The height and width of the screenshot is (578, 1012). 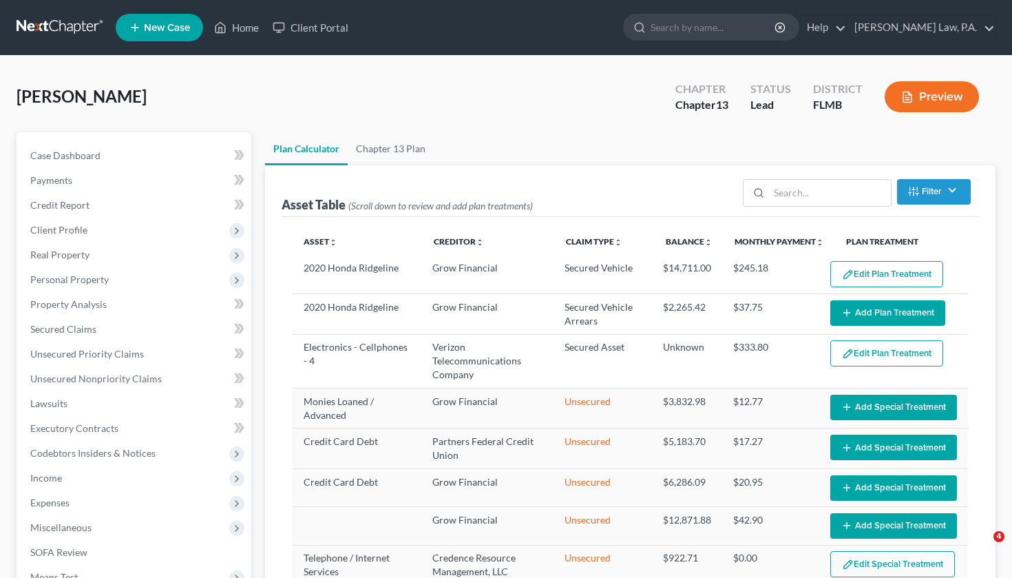 I want to click on button: Filter, so click(x=934, y=191).